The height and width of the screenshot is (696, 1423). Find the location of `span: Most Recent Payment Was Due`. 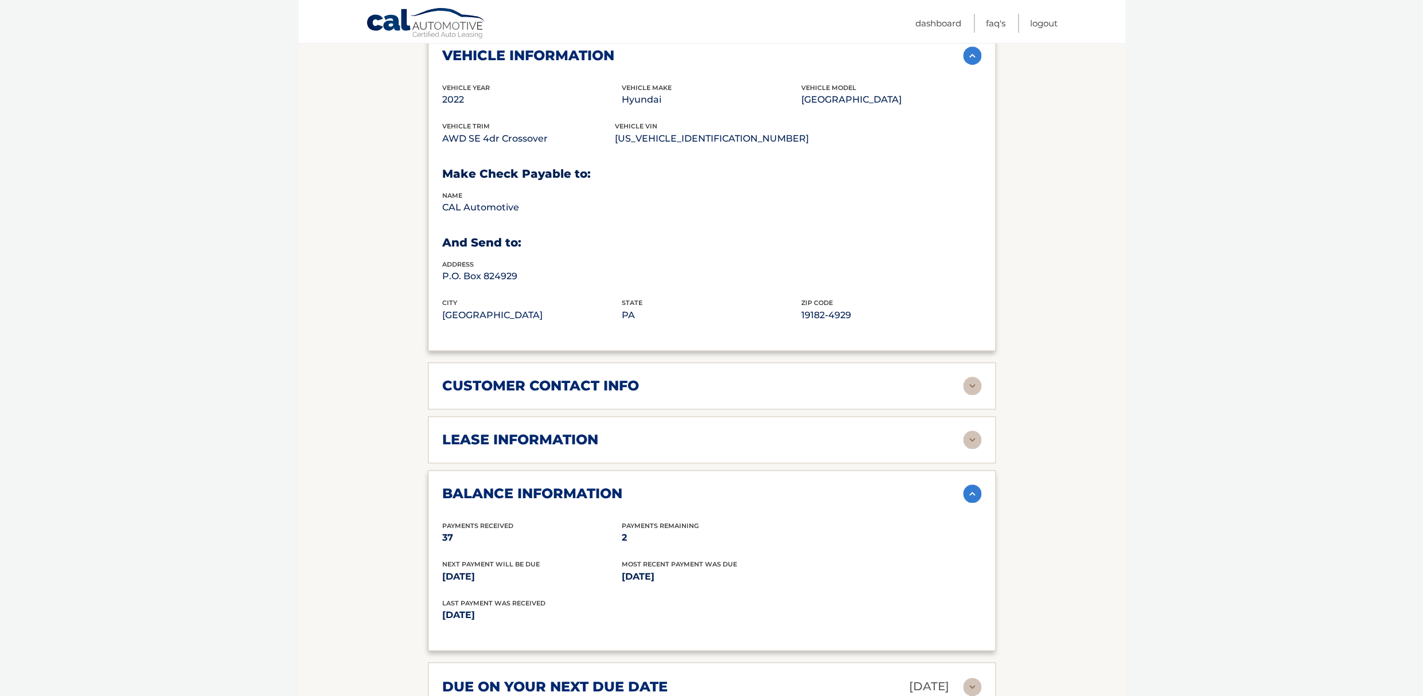

span: Most Recent Payment Was Due is located at coordinates (679, 564).